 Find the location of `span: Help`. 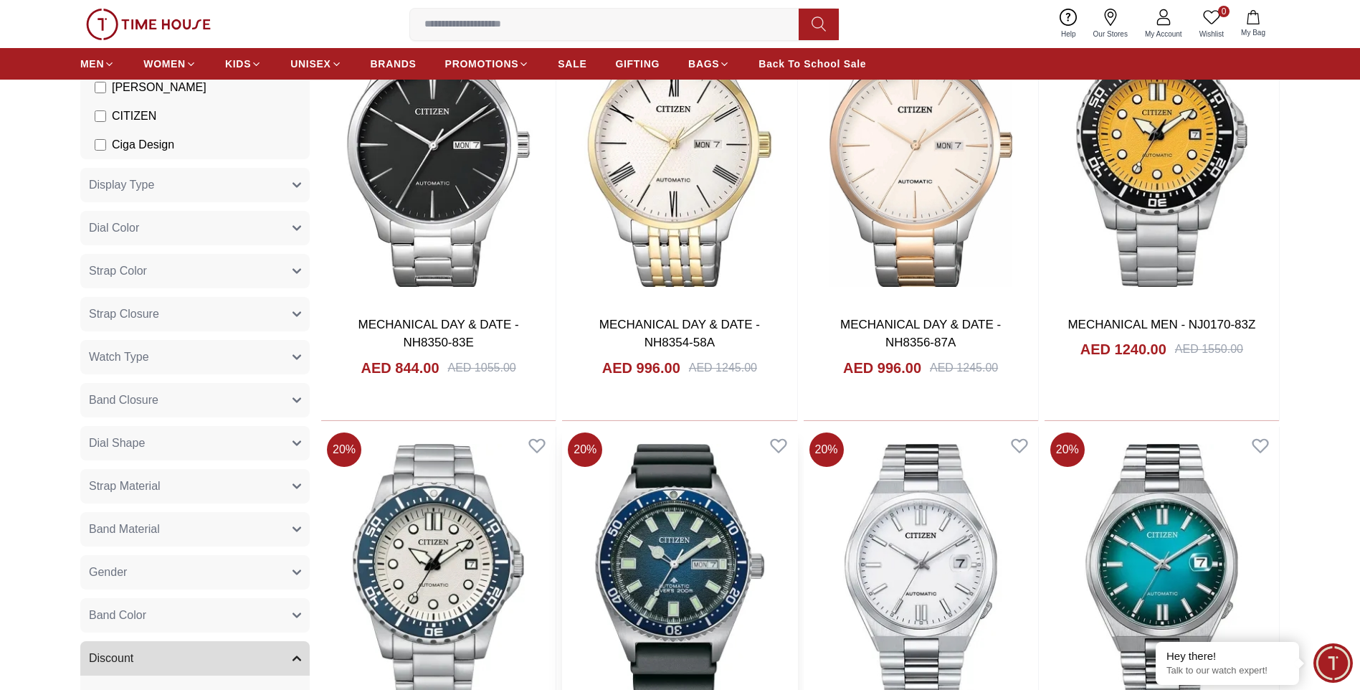

span: Help is located at coordinates (1068, 34).